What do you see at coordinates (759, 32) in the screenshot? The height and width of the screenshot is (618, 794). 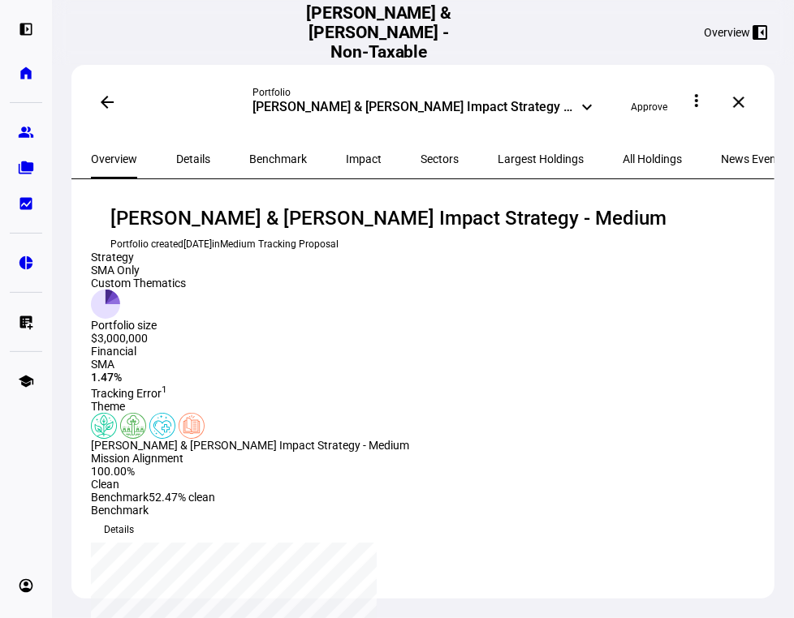 I see `mat-icon: left_panel_close` at bounding box center [759, 32].